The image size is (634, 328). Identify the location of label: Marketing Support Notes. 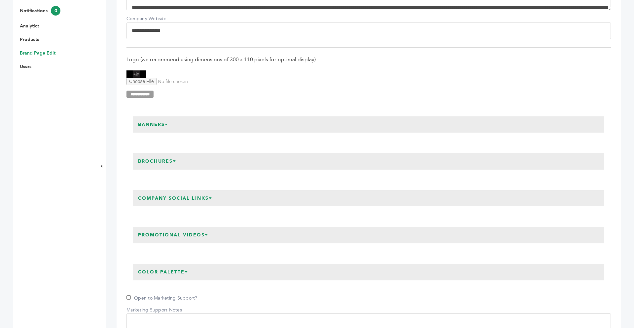
(154, 310).